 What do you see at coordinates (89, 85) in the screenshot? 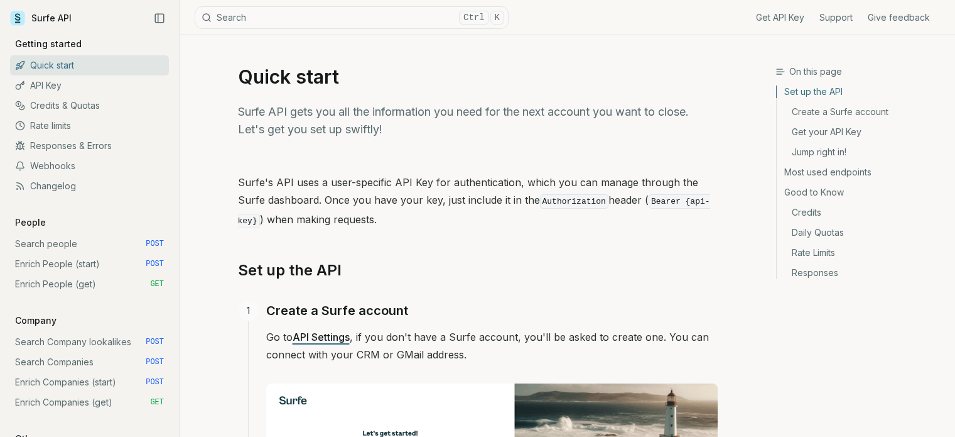
I see `a: API Key` at bounding box center [89, 85].